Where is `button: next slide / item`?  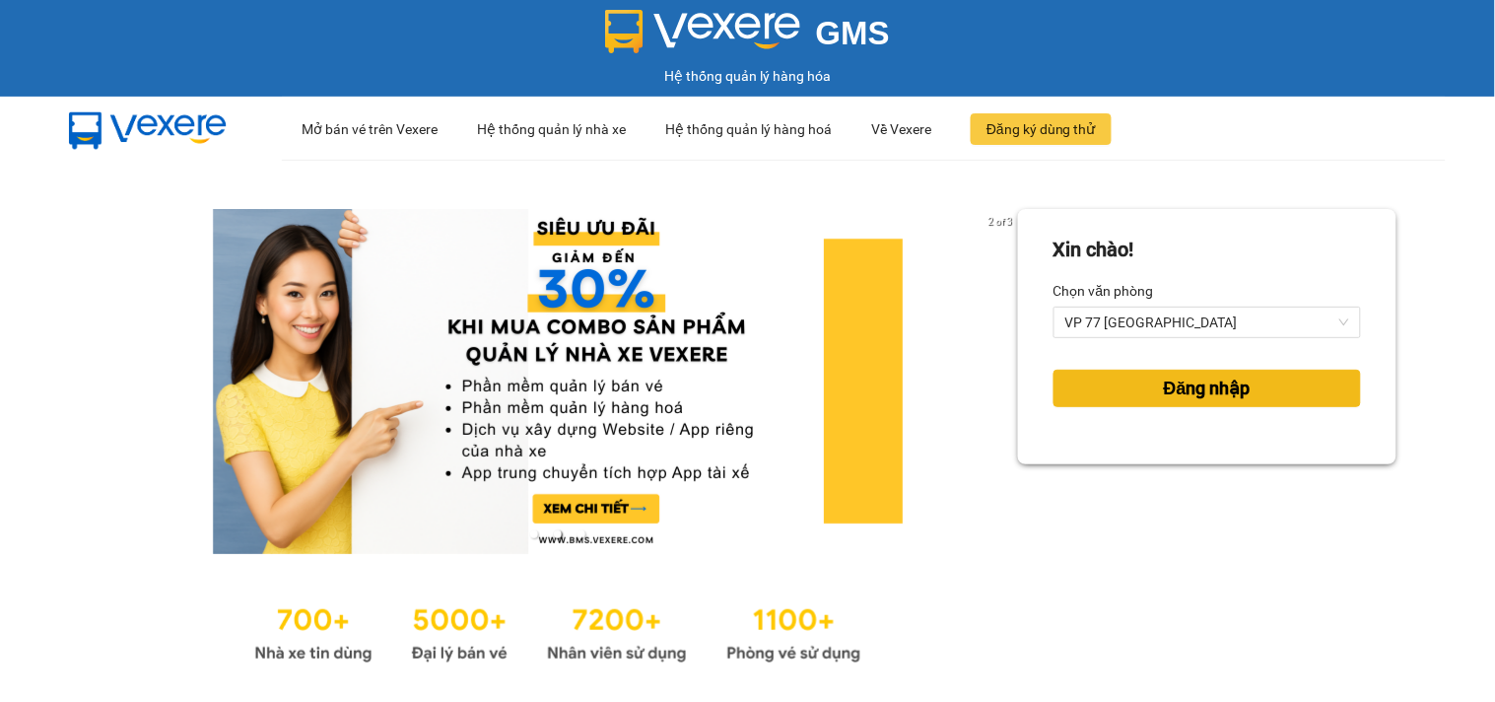 button: next slide / item is located at coordinates (1004, 381).